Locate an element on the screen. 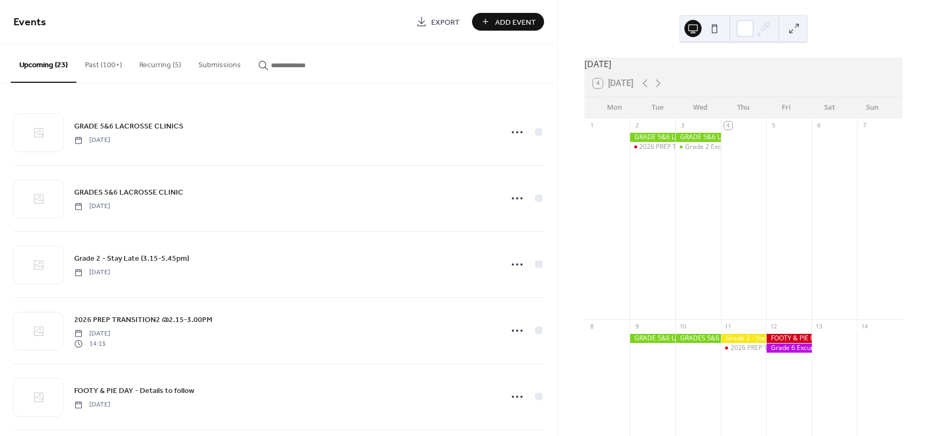 This screenshot has height=436, width=929. div: 10 is located at coordinates (682, 326).